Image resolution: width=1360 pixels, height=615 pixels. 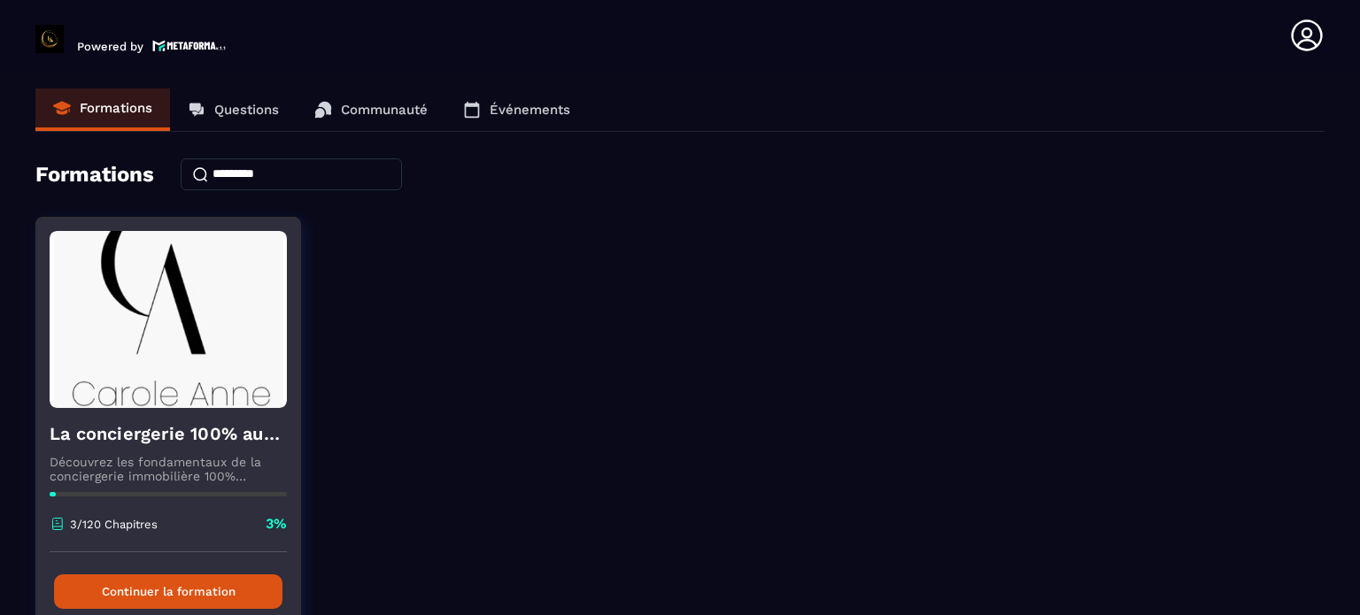 I want to click on p: Communauté, so click(x=384, y=110).